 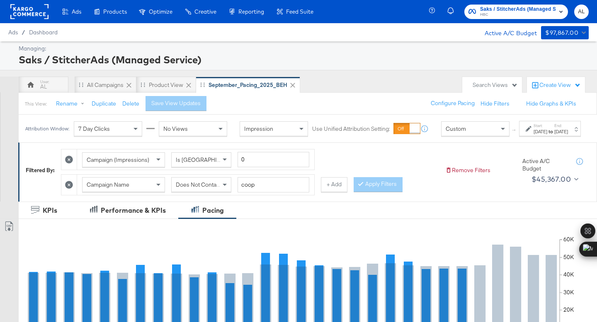 I want to click on div: Filtered By:, so click(x=40, y=170).